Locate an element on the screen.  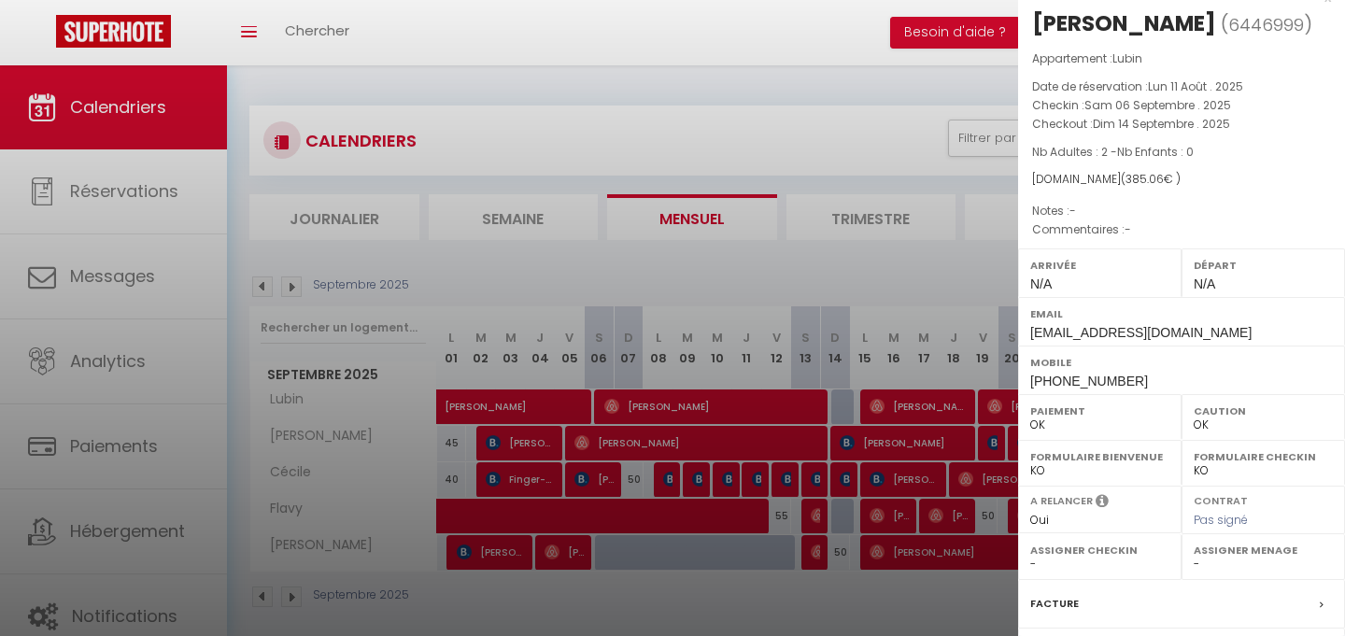
label: Mobile is located at coordinates (1181, 362).